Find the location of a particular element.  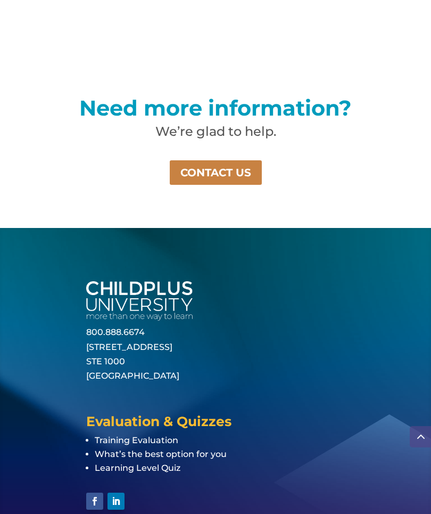

h2: We’re glad to help. is located at coordinates (216, 134).